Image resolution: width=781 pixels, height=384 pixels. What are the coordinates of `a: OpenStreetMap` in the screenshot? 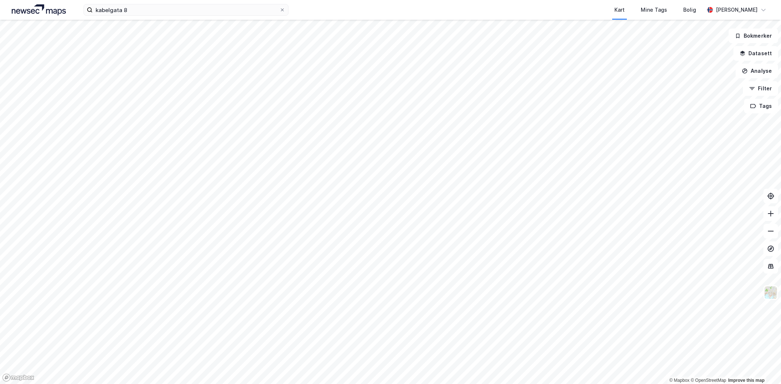 It's located at (708, 381).